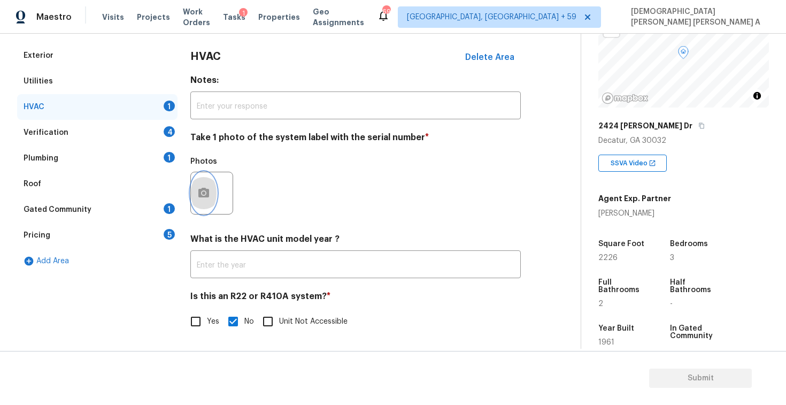 This screenshot has height=405, width=786. Describe the element at coordinates (683, 54) in the screenshot. I see `canvas: Map` at that location.